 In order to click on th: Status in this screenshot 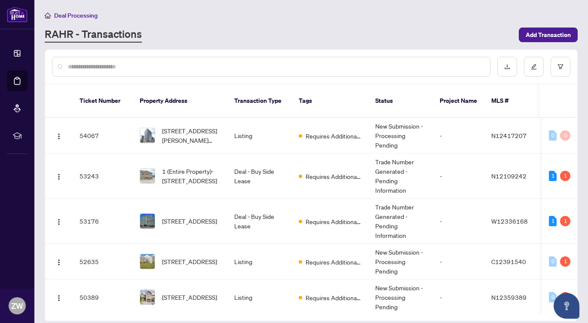, I will do `click(401, 101)`.